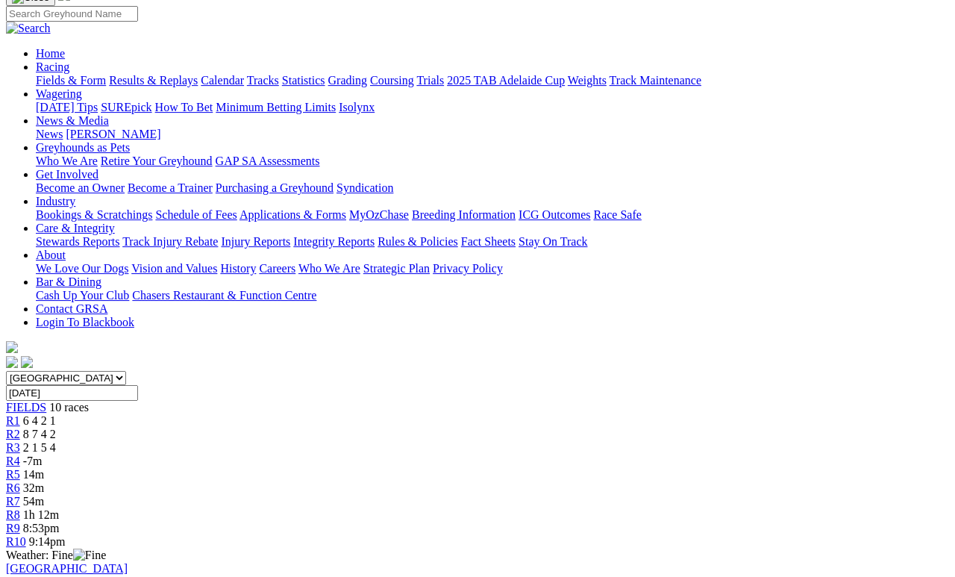 This screenshot has width=955, height=577. What do you see at coordinates (493, 215) in the screenshot?
I see `div: Industry` at bounding box center [493, 215].